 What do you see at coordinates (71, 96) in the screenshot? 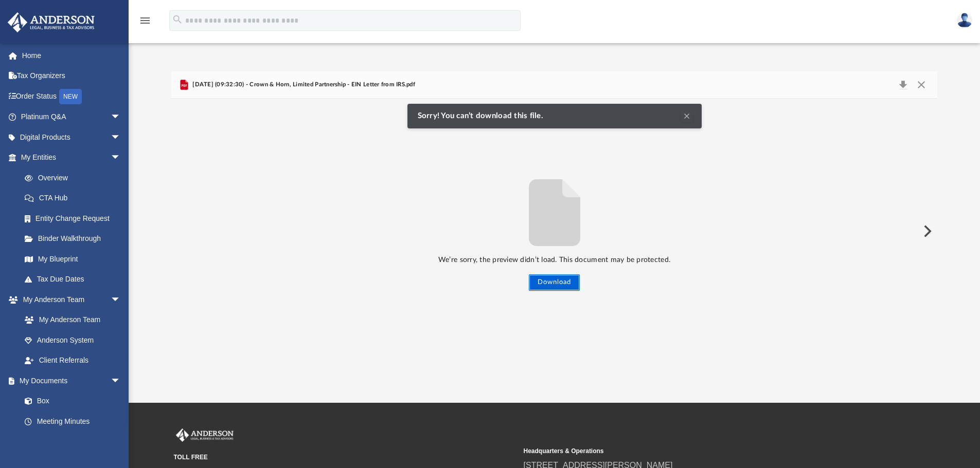
I see `a: Order StatusNEW` at bounding box center [71, 96].